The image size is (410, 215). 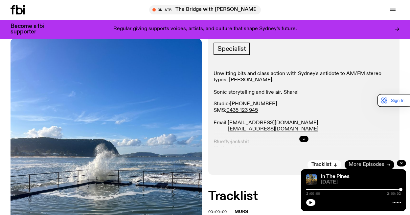 What do you see at coordinates (369, 165) in the screenshot?
I see `a: More Episodes` at bounding box center [369, 165].